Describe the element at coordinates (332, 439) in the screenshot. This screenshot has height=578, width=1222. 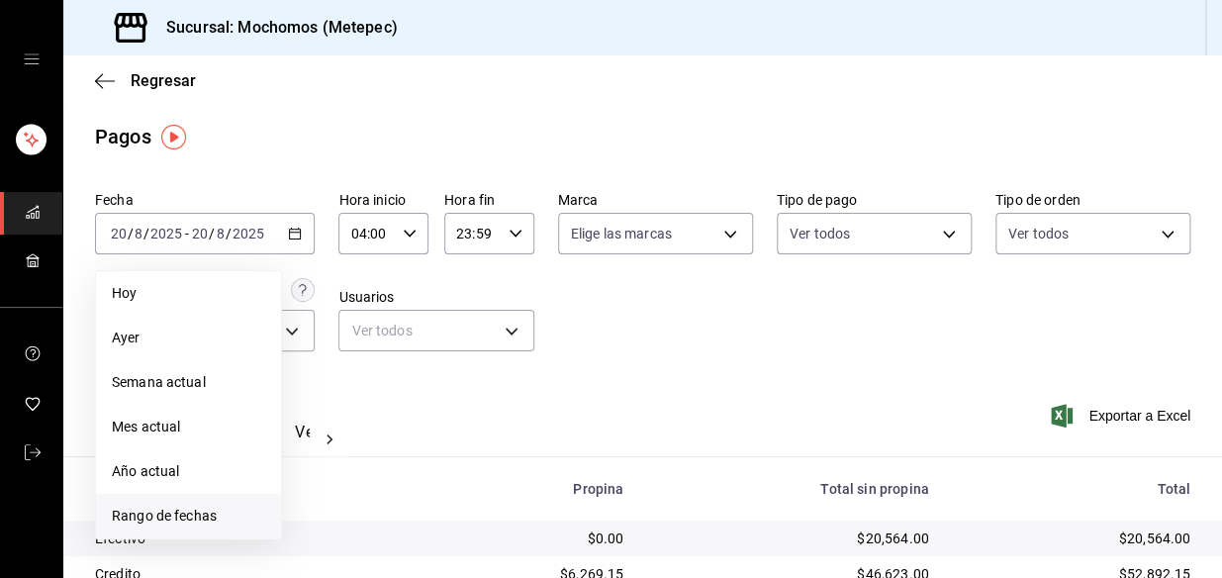
I see `button: Ver pagos` at that location.